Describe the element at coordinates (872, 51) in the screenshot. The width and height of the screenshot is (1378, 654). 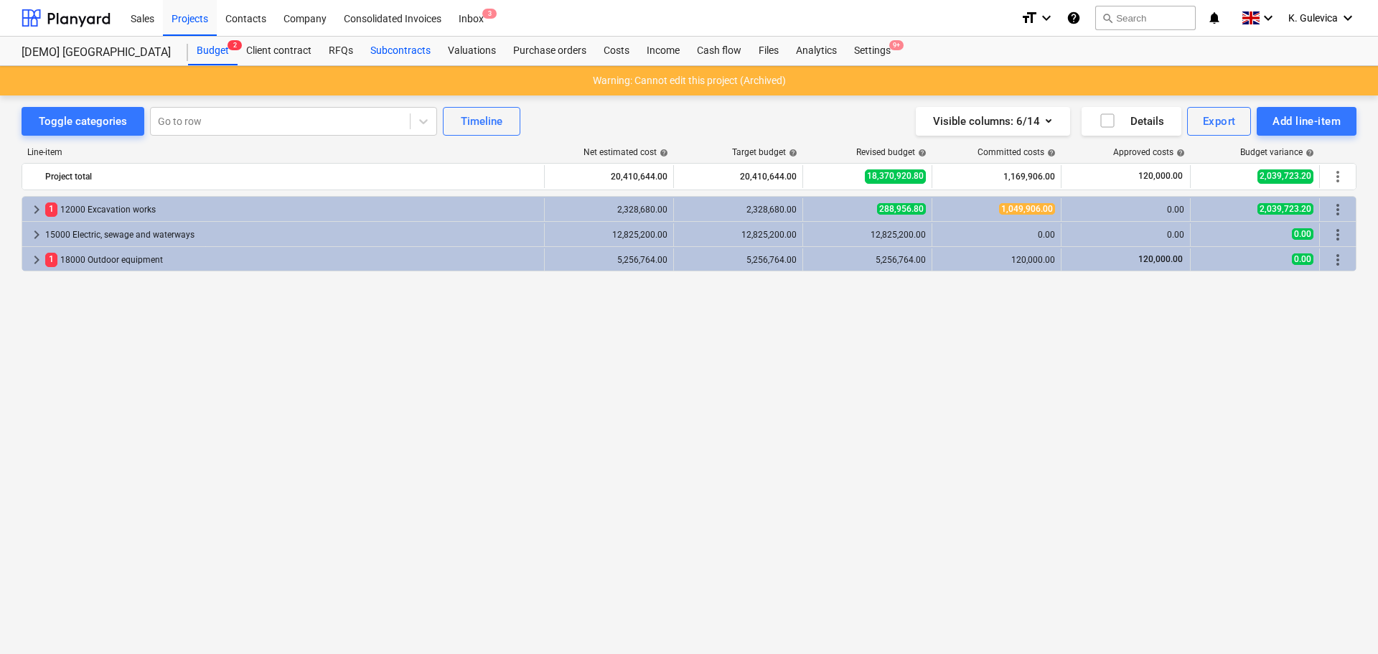
I see `a: Settings9+` at that location.